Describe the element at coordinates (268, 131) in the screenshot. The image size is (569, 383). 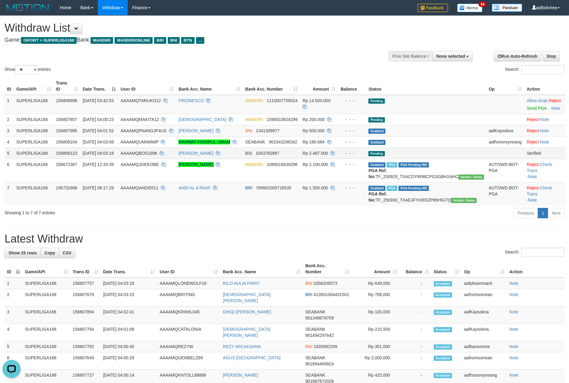
I see `span: Copy 1341309977 to clipboard` at that location.